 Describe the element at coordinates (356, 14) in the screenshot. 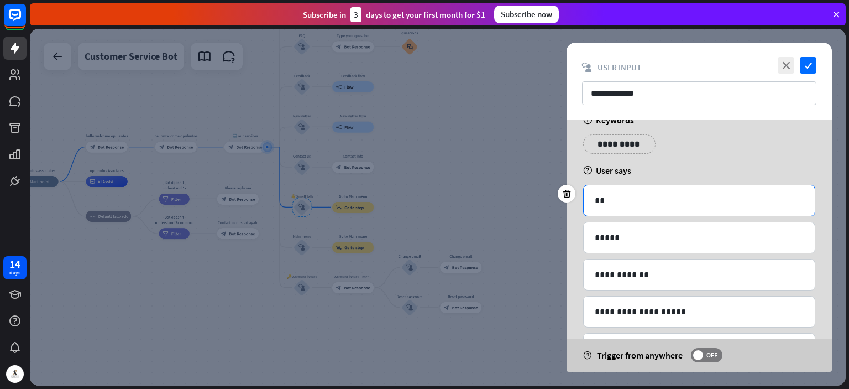

I see `div: 3` at that location.